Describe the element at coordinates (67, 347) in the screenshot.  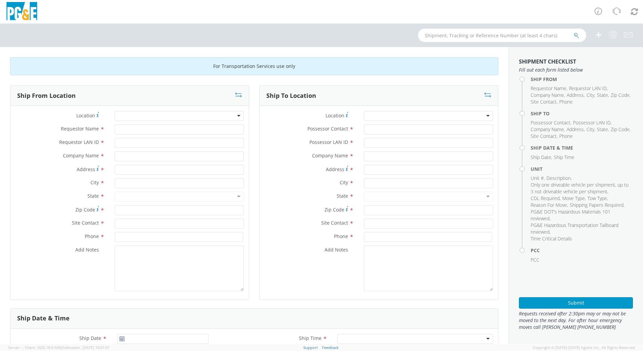
I see `span: Client: 2025.18.0-fd567a5` at that location.